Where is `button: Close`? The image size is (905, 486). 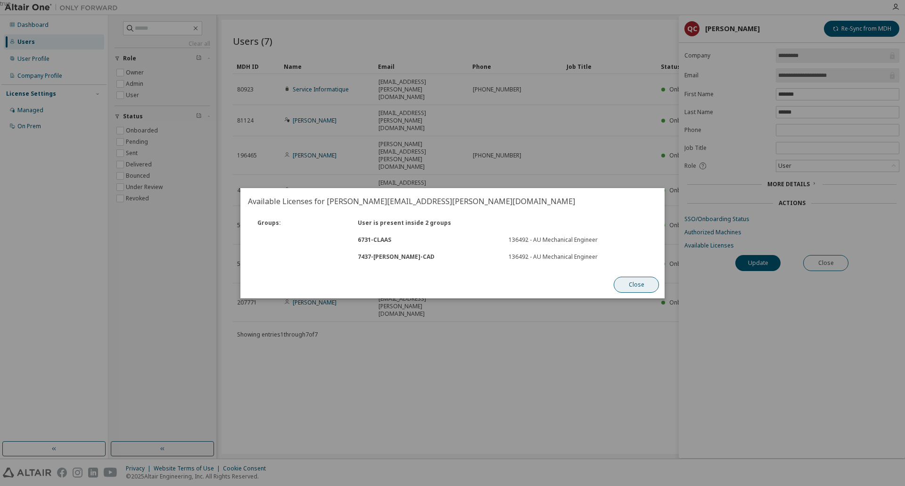
button: Close is located at coordinates (636, 285).